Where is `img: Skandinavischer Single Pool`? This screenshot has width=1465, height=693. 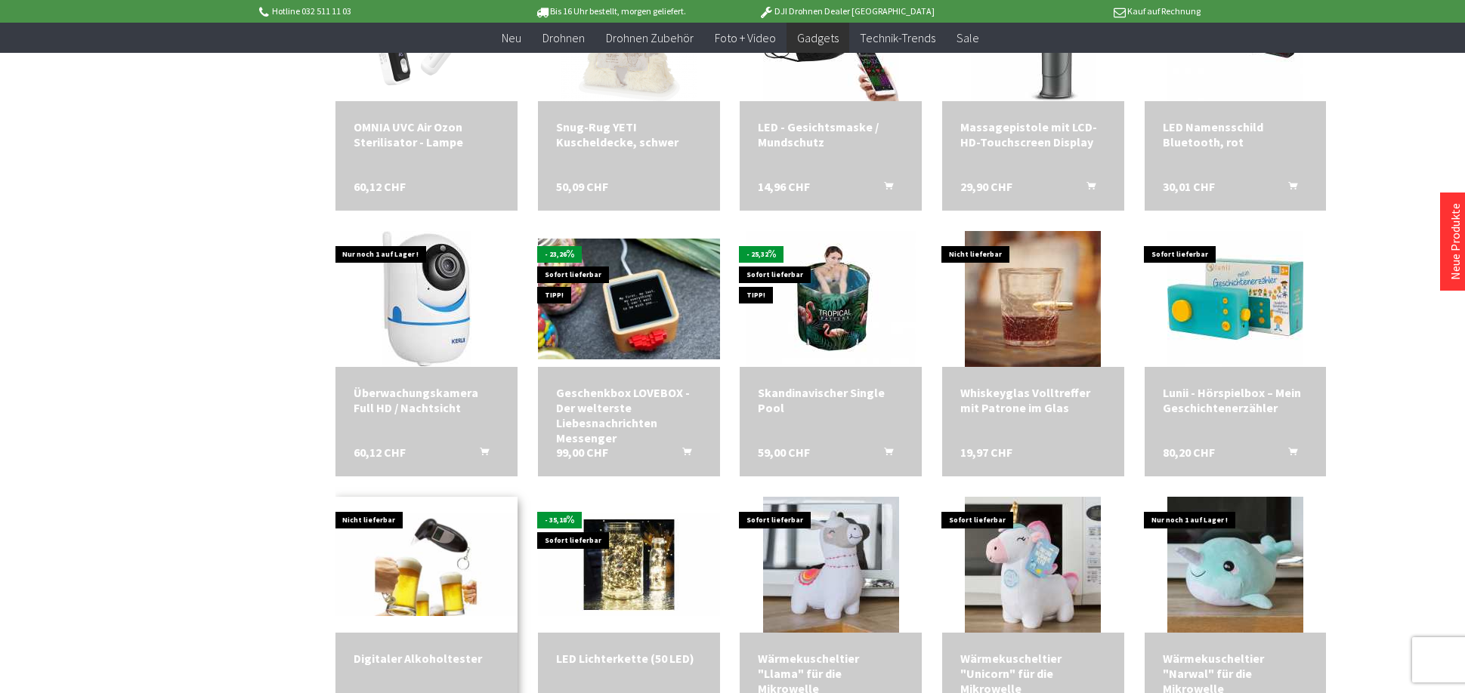 img: Skandinavischer Single Pool is located at coordinates (830, 299).